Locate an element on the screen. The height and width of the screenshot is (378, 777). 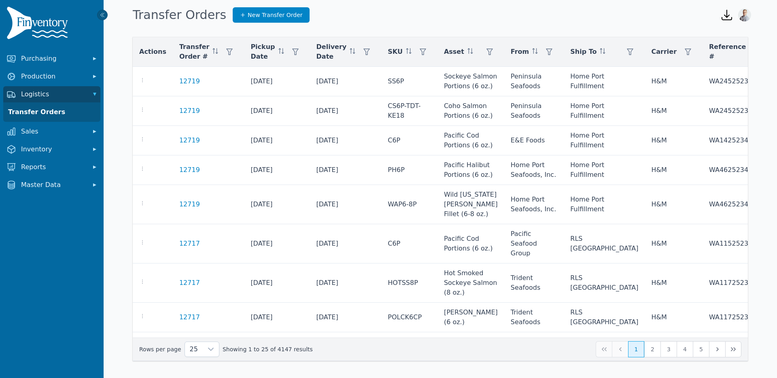
span: Rows per page is located at coordinates (194, 349).